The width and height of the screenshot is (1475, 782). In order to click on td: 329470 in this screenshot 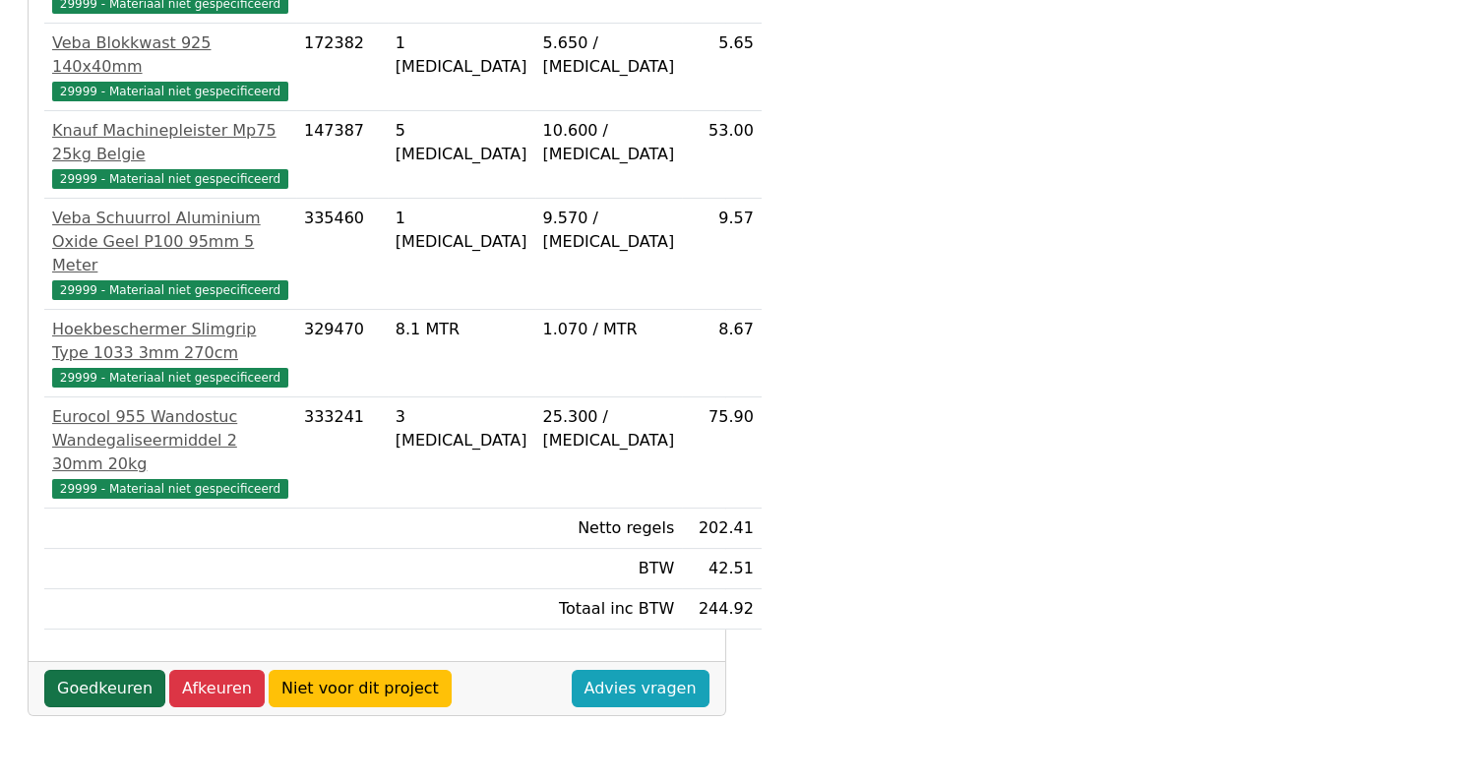, I will do `click(341, 353)`.